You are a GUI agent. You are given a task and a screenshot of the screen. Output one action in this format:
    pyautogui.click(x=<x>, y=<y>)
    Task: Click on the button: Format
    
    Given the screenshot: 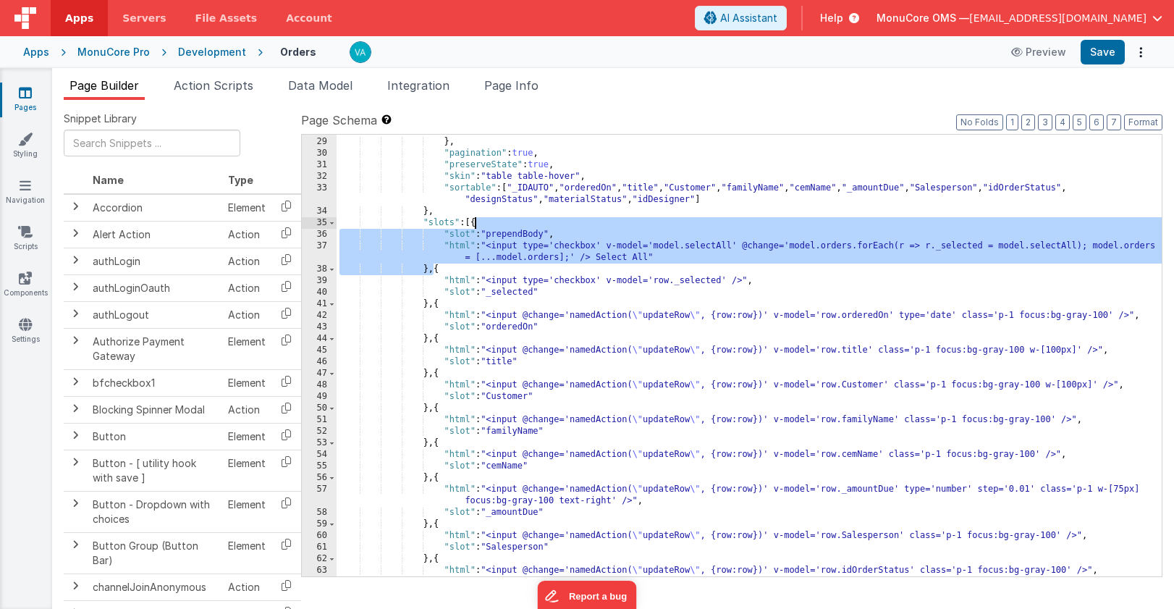 What is the action you would take?
    pyautogui.click(x=1143, y=122)
    